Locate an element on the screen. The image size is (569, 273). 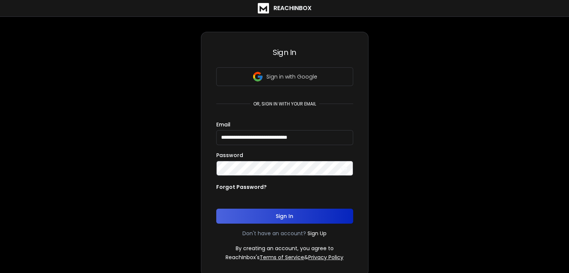
p: ReachInbox's & is located at coordinates (284, 257).